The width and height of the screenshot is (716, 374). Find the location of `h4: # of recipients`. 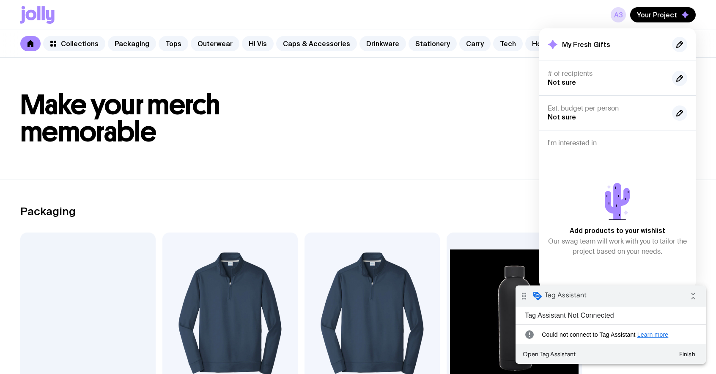

h4: # of recipients is located at coordinates (607, 74).